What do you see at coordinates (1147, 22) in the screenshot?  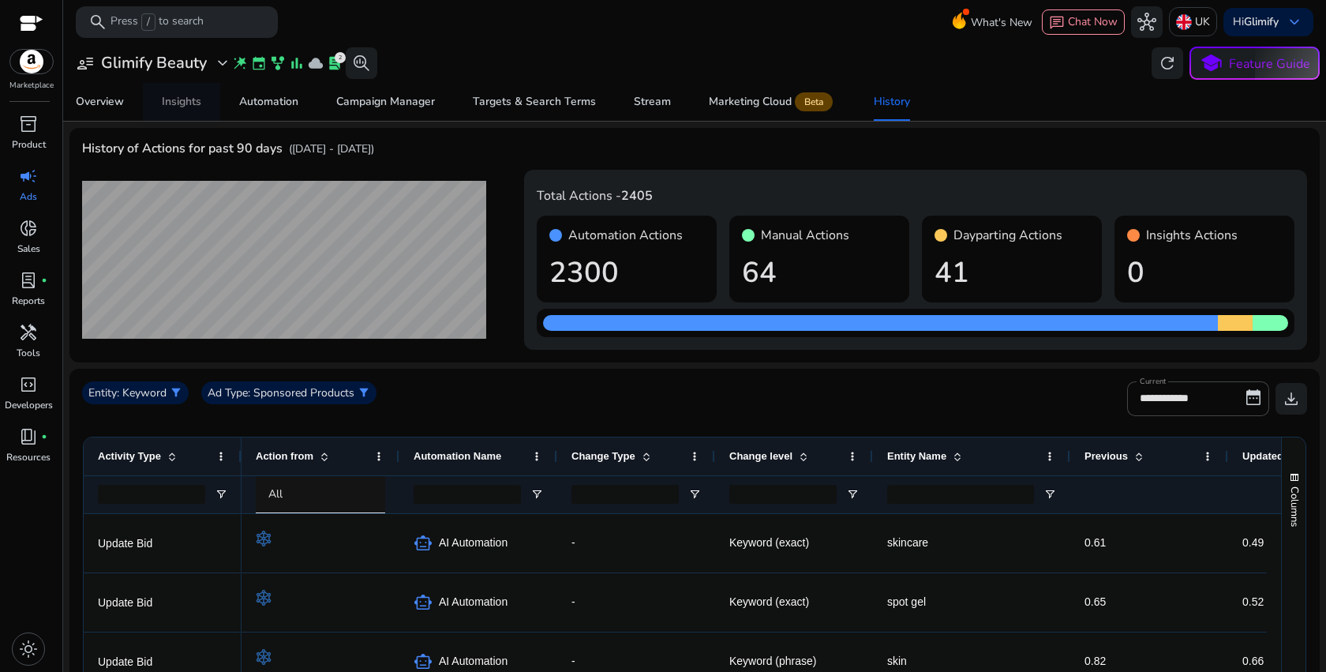 I see `span: hub` at bounding box center [1147, 22].